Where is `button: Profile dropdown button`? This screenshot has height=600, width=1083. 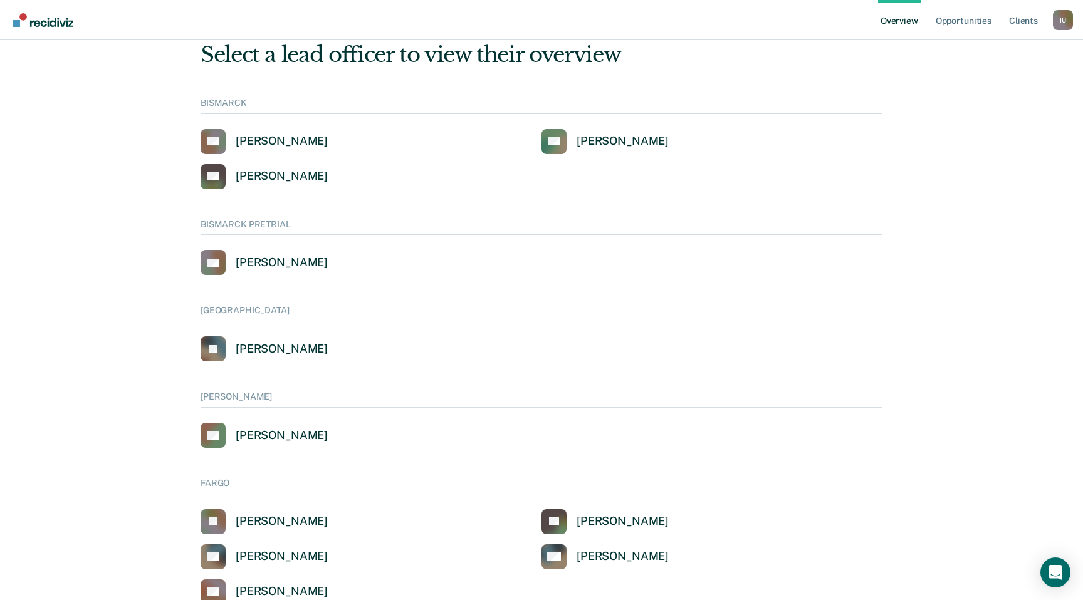
button: Profile dropdown button is located at coordinates (1063, 20).